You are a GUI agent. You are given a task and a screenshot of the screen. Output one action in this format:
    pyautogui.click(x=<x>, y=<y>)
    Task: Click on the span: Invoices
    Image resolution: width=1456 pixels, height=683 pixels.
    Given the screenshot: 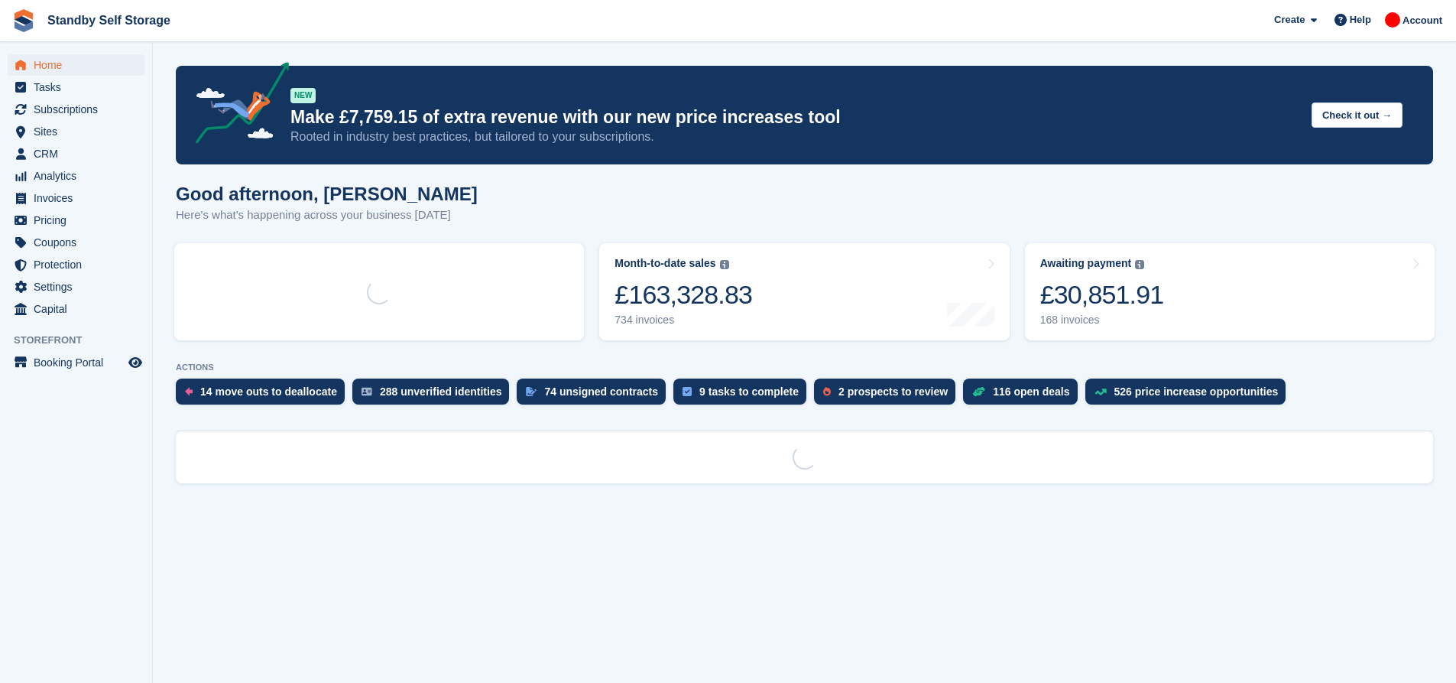 What is the action you would take?
    pyautogui.click(x=80, y=198)
    